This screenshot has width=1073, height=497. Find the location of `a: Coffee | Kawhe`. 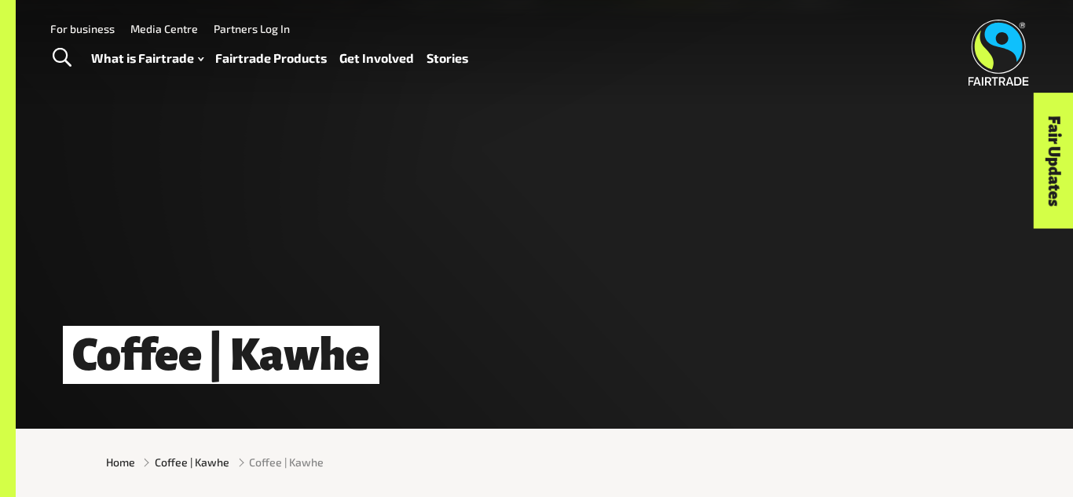

a: Coffee | Kawhe is located at coordinates (192, 462).